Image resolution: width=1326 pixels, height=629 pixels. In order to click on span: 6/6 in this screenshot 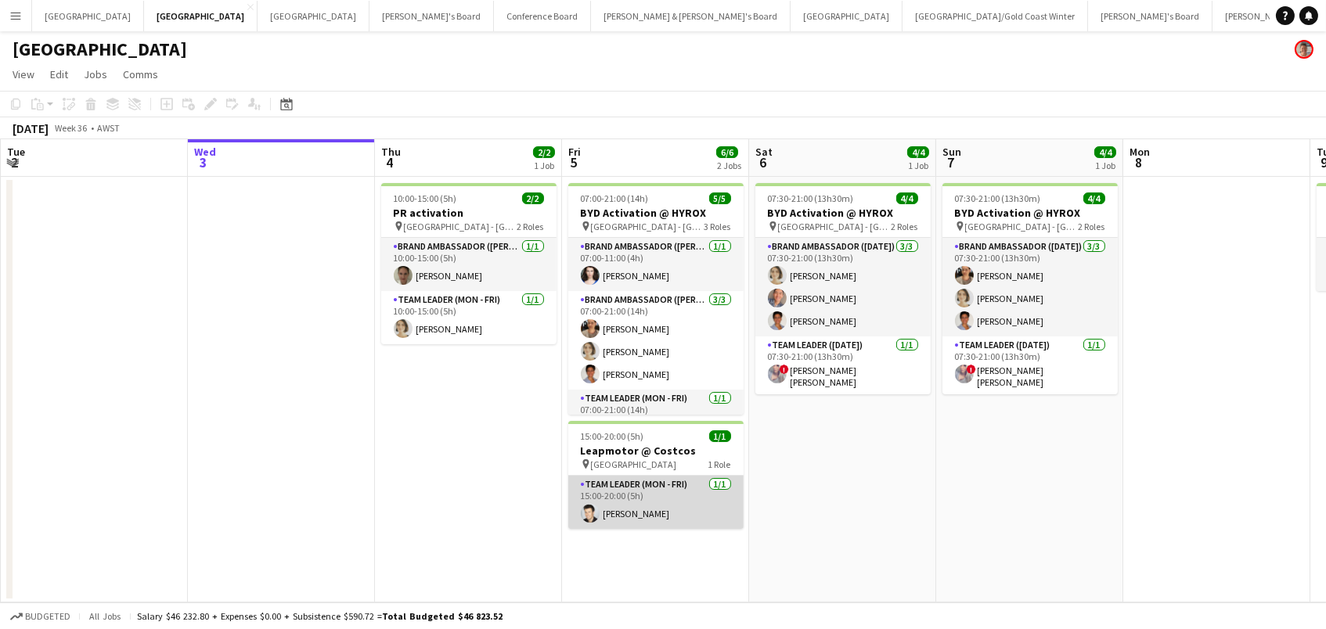, I will do `click(727, 152)`.